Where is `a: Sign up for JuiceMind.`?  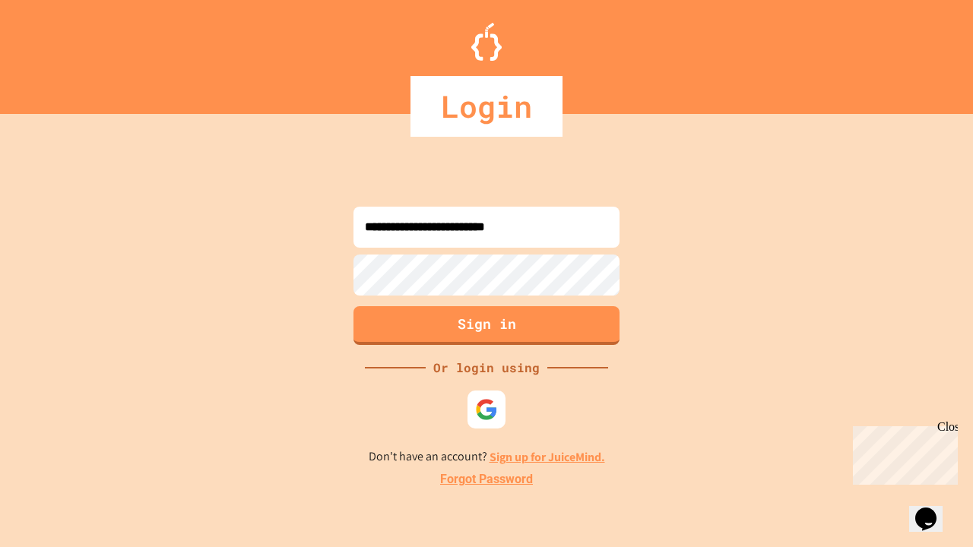
a: Sign up for JuiceMind. is located at coordinates (547, 457).